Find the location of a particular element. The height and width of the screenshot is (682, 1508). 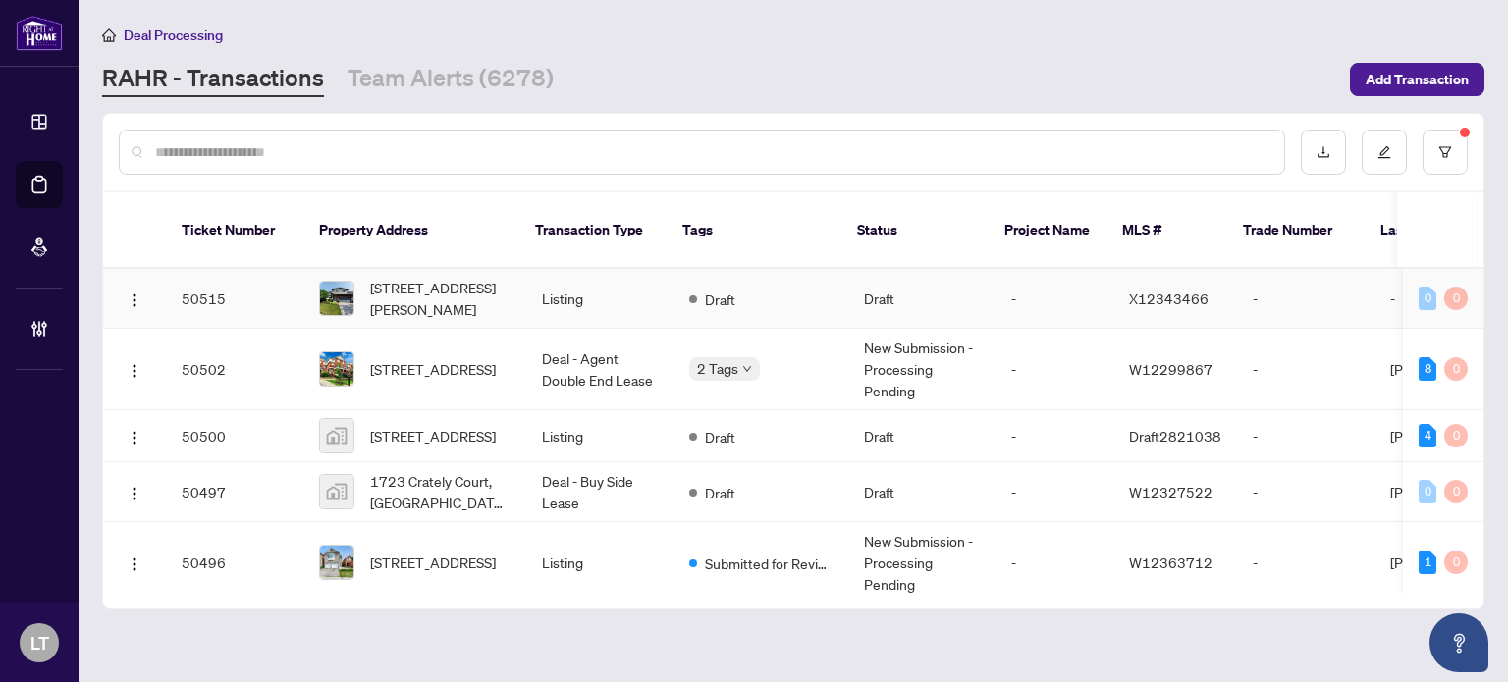

div: 4 is located at coordinates (1428, 436).